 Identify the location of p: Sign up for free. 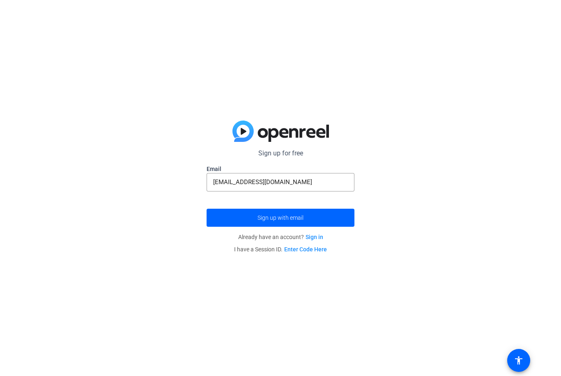
(280, 153).